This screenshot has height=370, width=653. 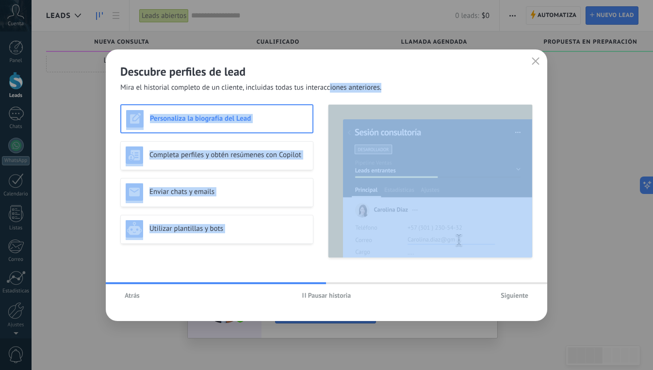 I want to click on span: Atrás, so click(x=132, y=295).